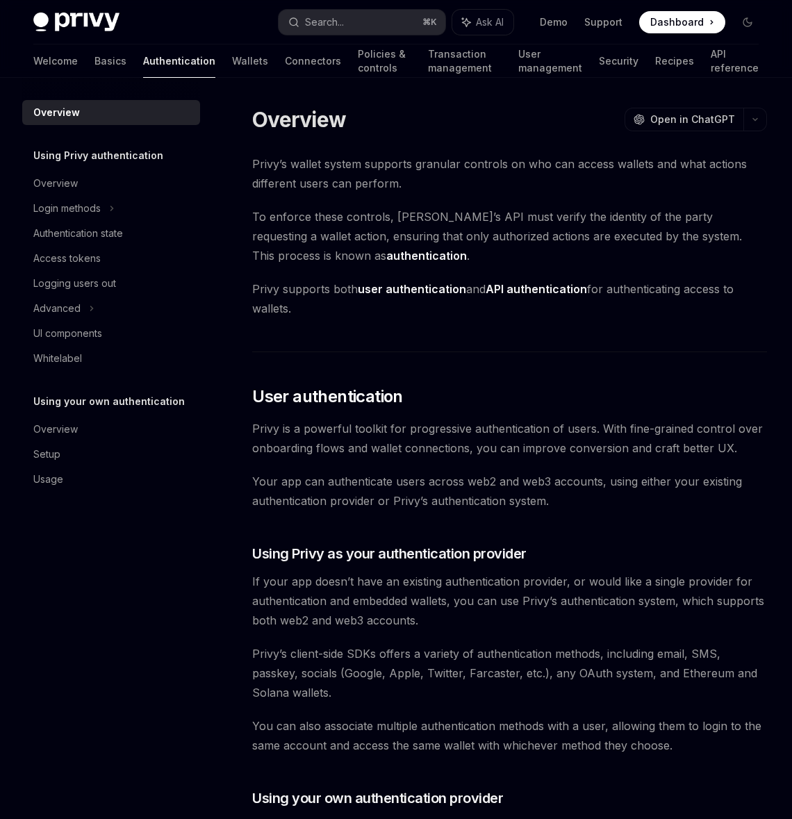 The height and width of the screenshot is (819, 792). What do you see at coordinates (509, 438) in the screenshot?
I see `span: Privy is a powerful toolkit for progressive authentication of users. With fine-grained control ov...` at bounding box center [509, 438].